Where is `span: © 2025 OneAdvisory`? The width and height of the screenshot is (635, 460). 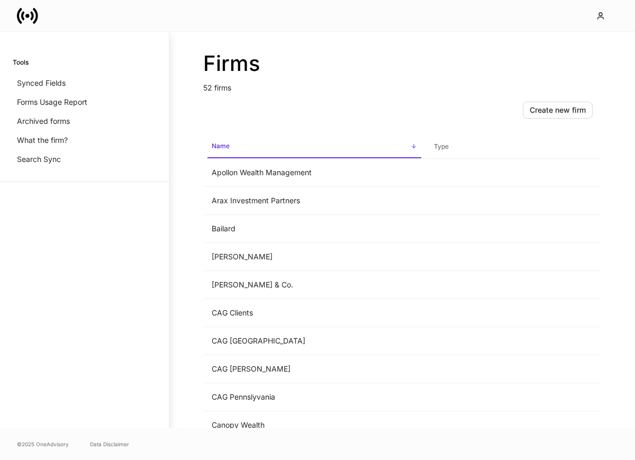
span: © 2025 OneAdvisory is located at coordinates (43, 444).